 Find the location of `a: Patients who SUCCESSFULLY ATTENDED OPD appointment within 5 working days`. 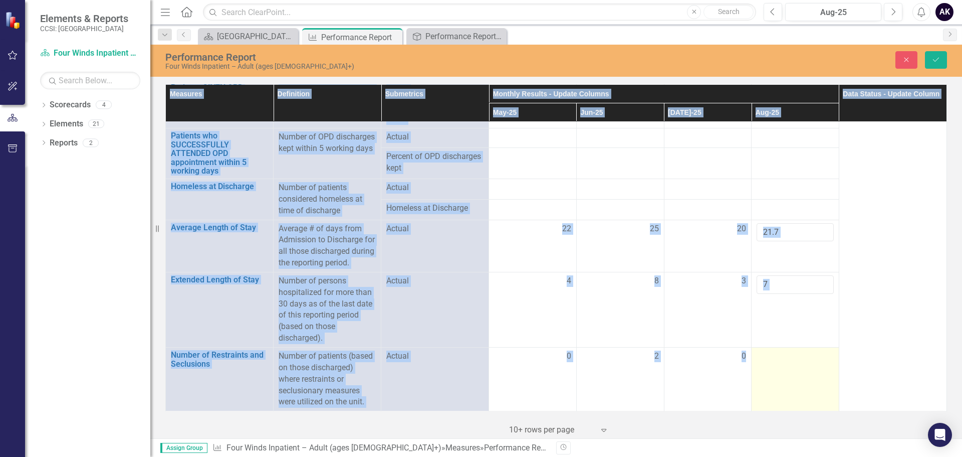

a: Patients who SUCCESSFULLY ATTENDED OPD appointment within 5 working days is located at coordinates (220, 153).